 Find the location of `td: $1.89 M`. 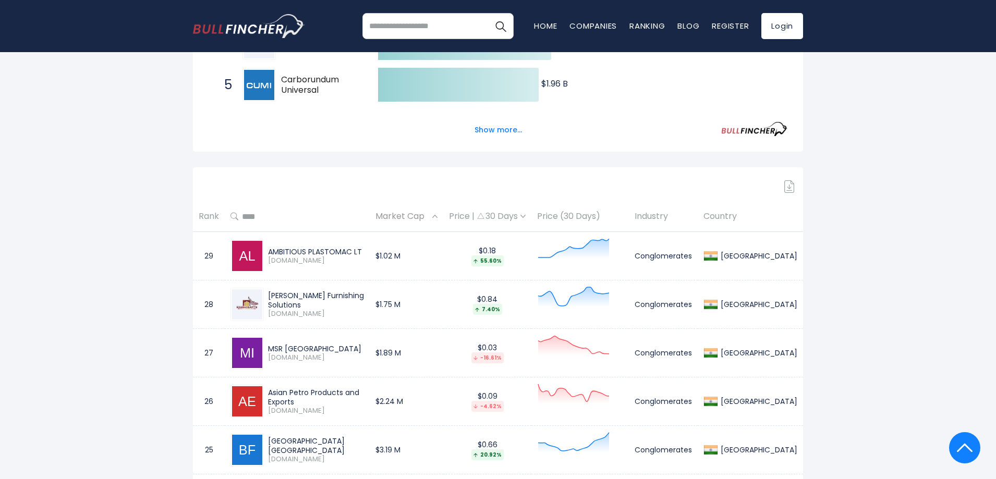

td: $1.89 M is located at coordinates (406, 353).